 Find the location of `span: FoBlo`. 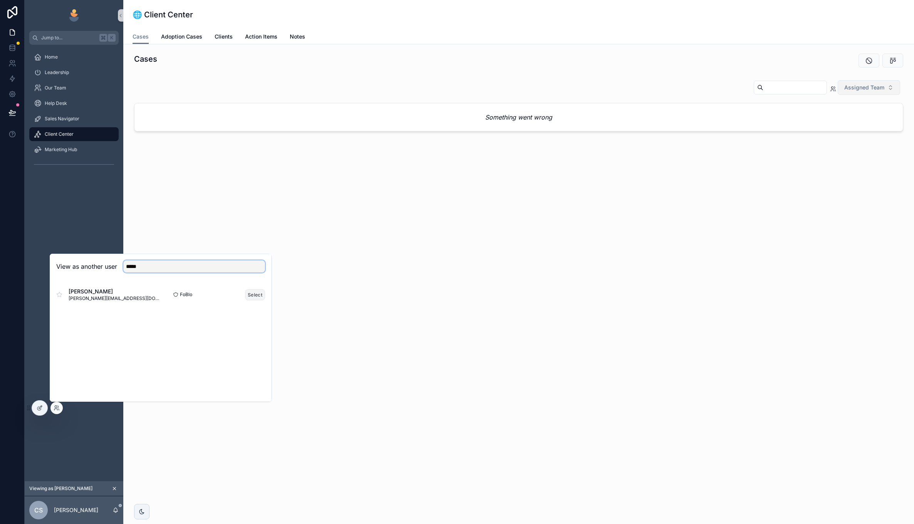

span: FoBlo is located at coordinates (186, 294).